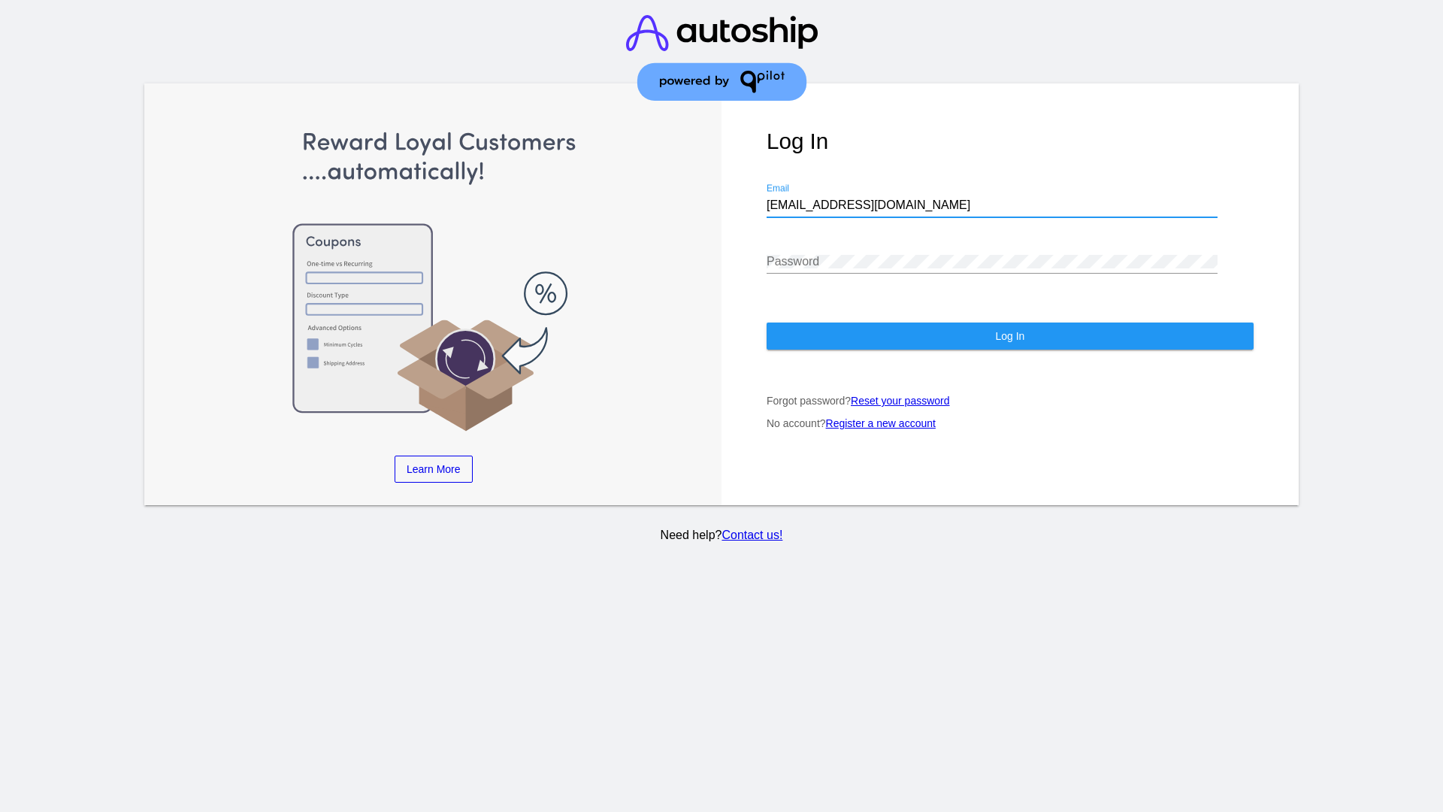 The image size is (1443, 812). What do you see at coordinates (434, 469) in the screenshot?
I see `span: Learn More` at bounding box center [434, 469].